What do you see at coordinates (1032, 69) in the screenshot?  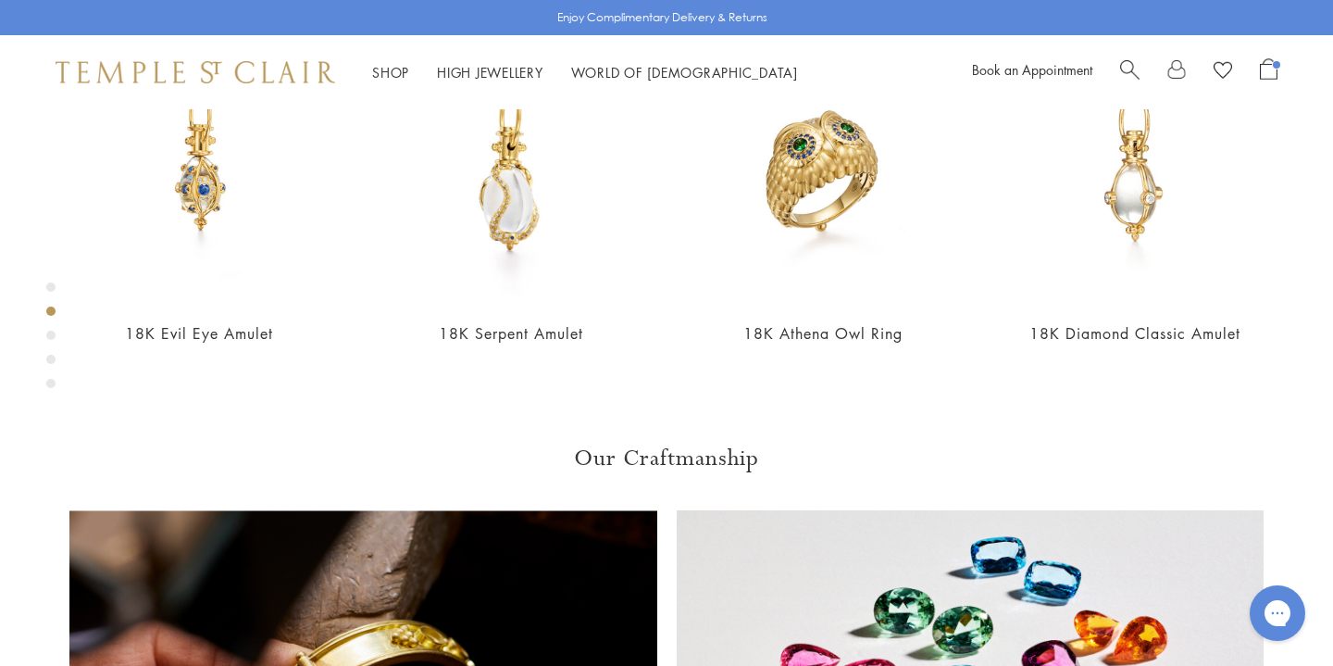 I see `a: Book an Appointment` at bounding box center [1032, 69].